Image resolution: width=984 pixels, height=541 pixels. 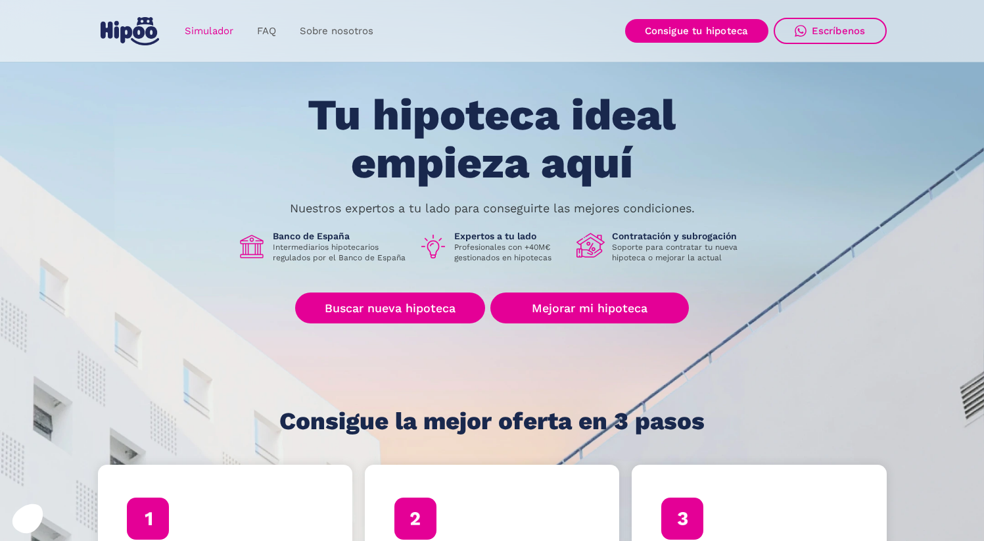 What do you see at coordinates (492, 208) in the screenshot?
I see `p: Nuestros expertos a tu lado para conseguirte las mejores condiciones.` at bounding box center [492, 208].